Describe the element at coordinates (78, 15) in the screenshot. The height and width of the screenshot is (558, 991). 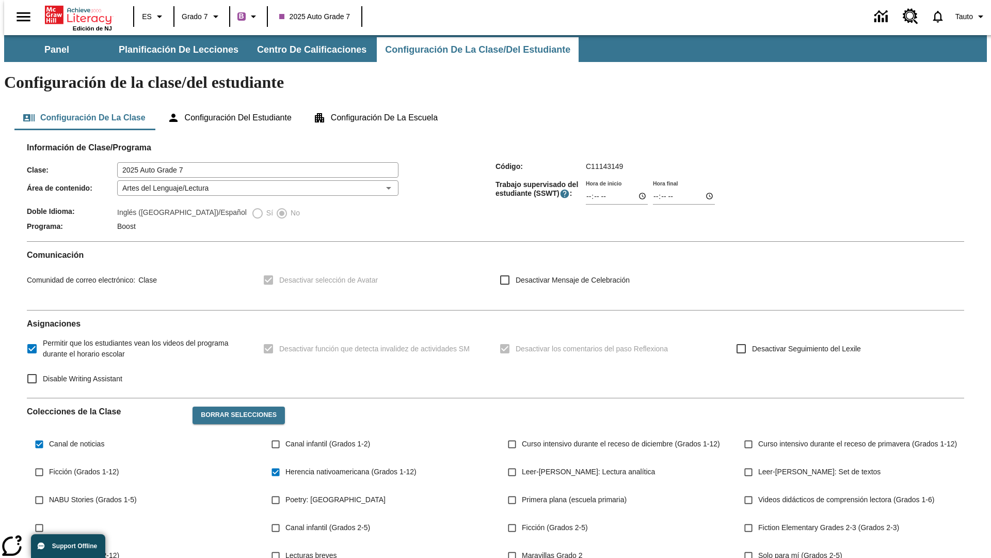
I see `a: Portada` at that location.